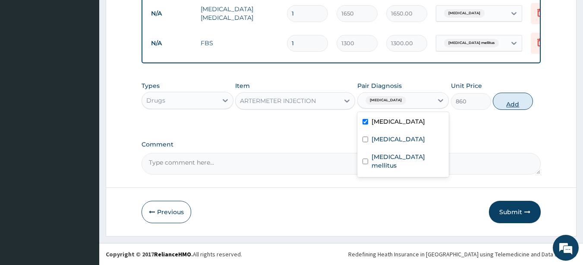  Describe the element at coordinates (85, 122) in the screenshot. I see `span: We're online!` at that location.